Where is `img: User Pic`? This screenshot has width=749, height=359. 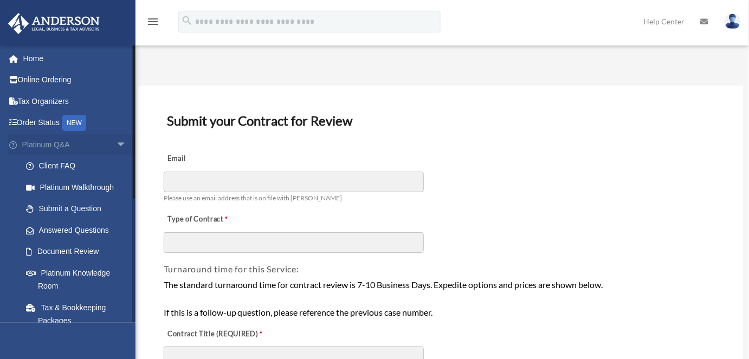
img: User Pic is located at coordinates (733, 21).